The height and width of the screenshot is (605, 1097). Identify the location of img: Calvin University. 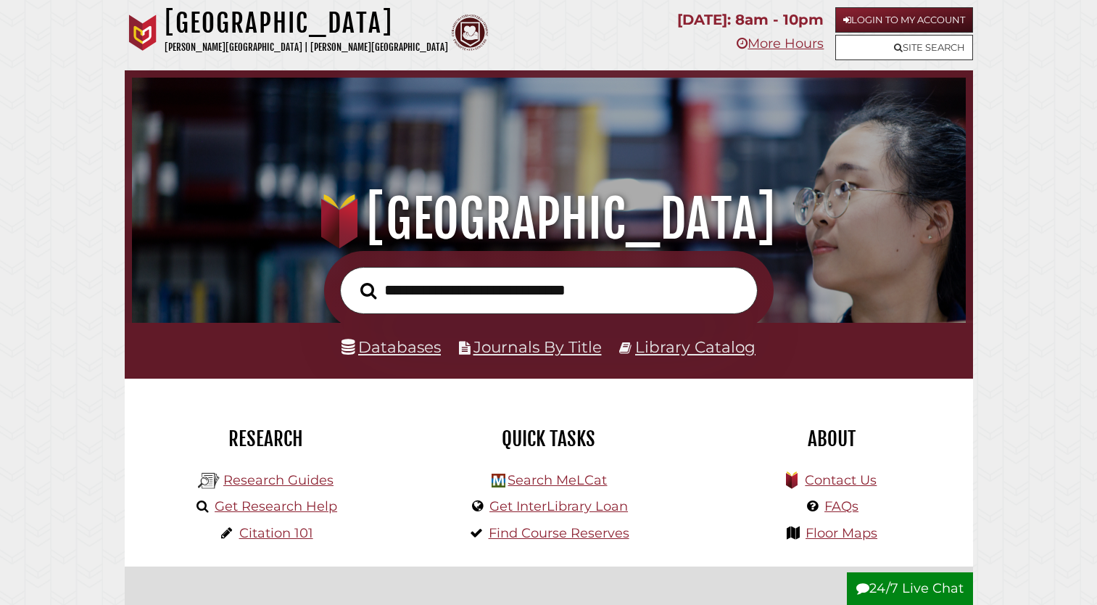
(143, 33).